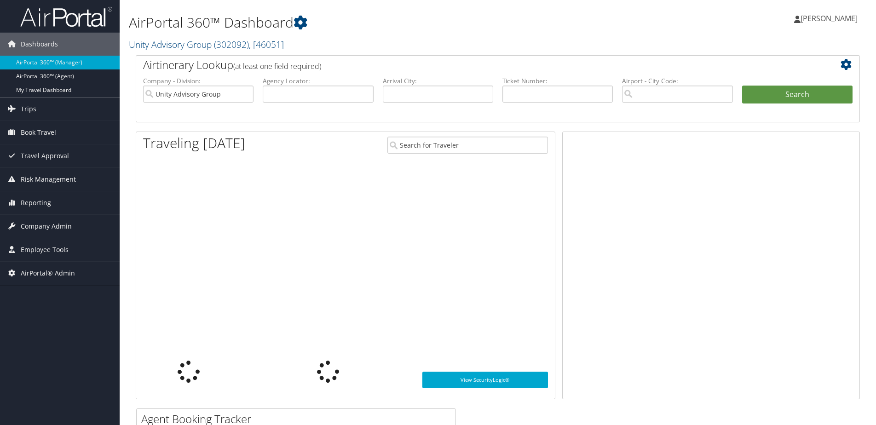 The width and height of the screenshot is (876, 425). I want to click on span: Company Admin, so click(46, 226).